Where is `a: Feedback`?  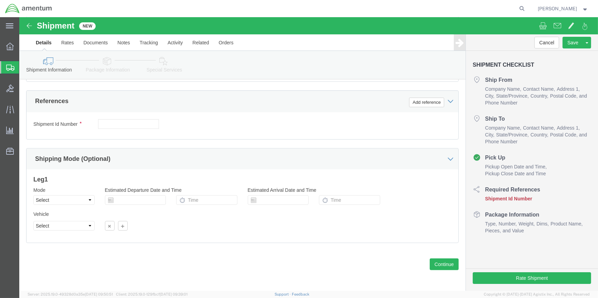 a: Feedback is located at coordinates (300, 294).